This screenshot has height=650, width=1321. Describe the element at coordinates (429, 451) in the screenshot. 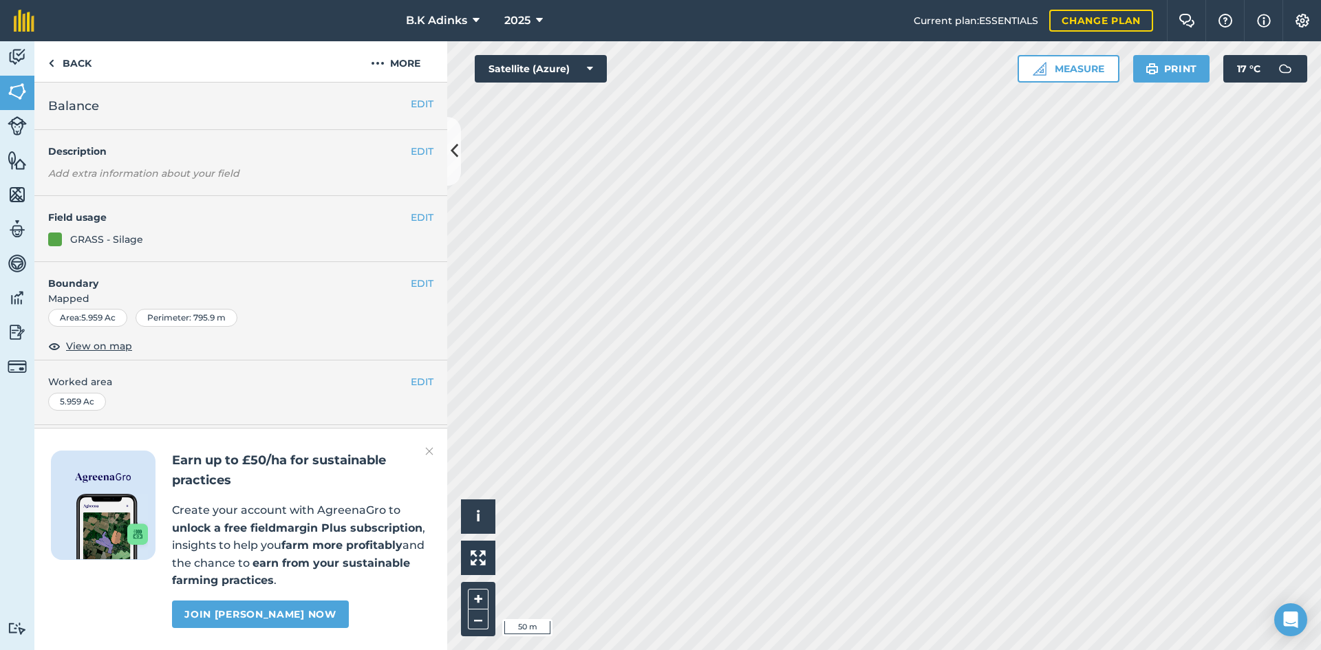

I see `img: svg+xml;base64,PHN2ZyB4bWxucz0iaHR0cDovL3d3dy53My5vcmcvMjAwMC9zdmciIHdpZHRoPSIyMiIgaGVpZ2h0PSIzMC...` at that location.